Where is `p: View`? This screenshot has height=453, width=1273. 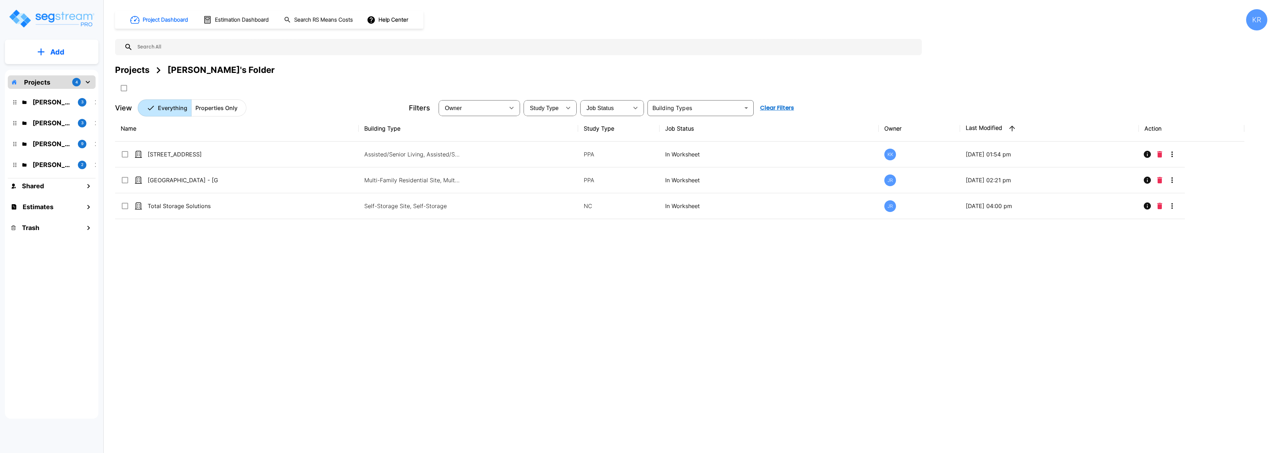 p: View is located at coordinates (124, 108).